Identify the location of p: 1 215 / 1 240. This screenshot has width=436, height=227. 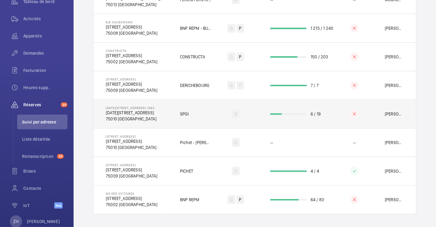
(322, 28).